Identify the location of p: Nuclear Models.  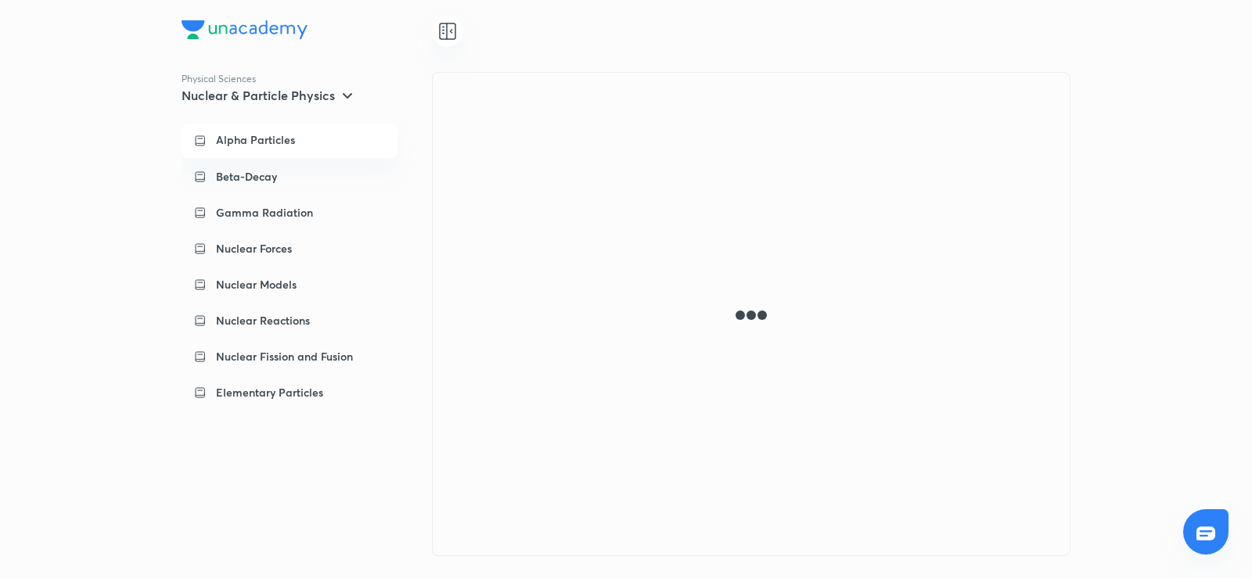
(256, 285).